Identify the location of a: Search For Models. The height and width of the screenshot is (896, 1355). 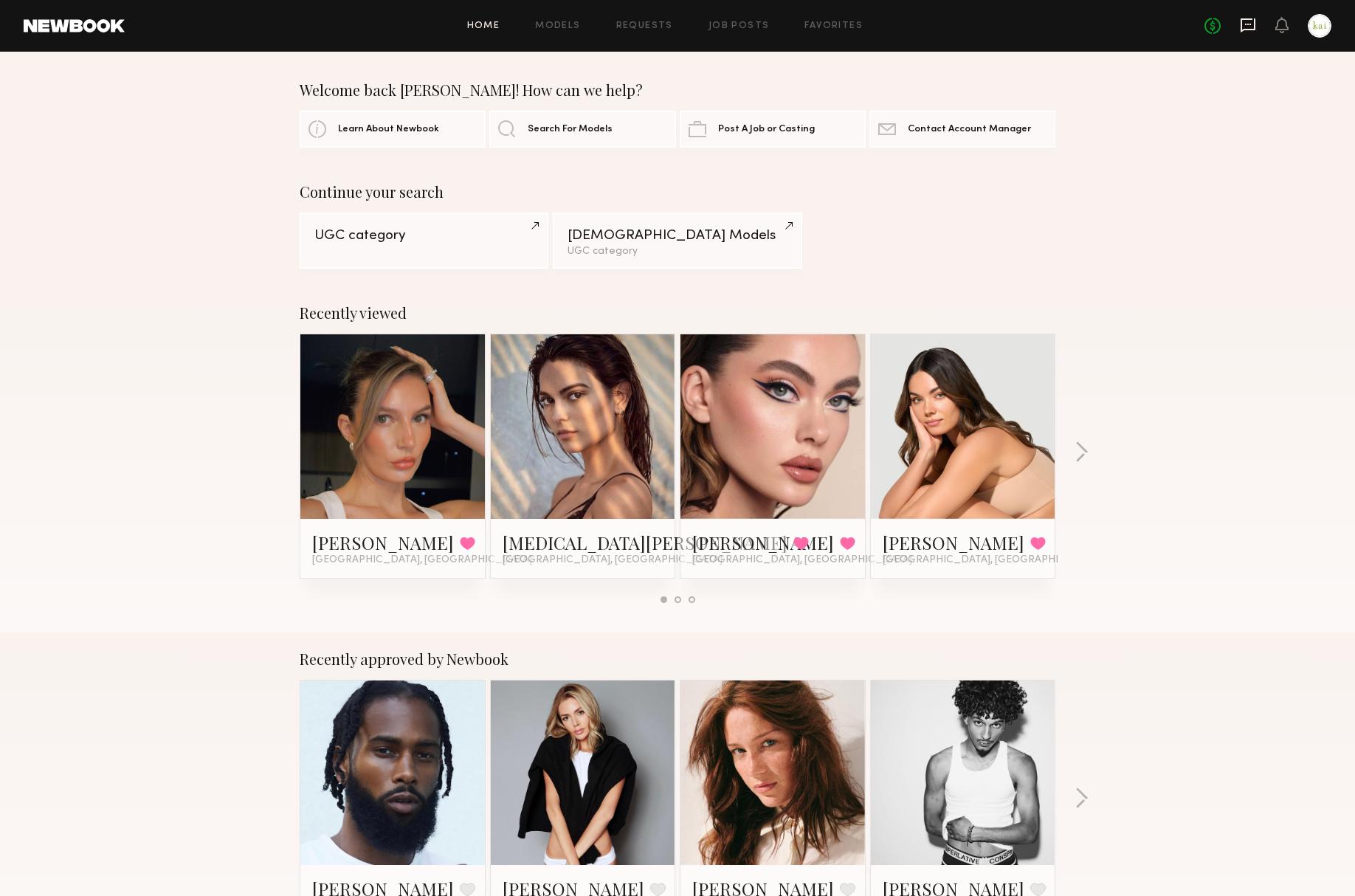
(582, 130).